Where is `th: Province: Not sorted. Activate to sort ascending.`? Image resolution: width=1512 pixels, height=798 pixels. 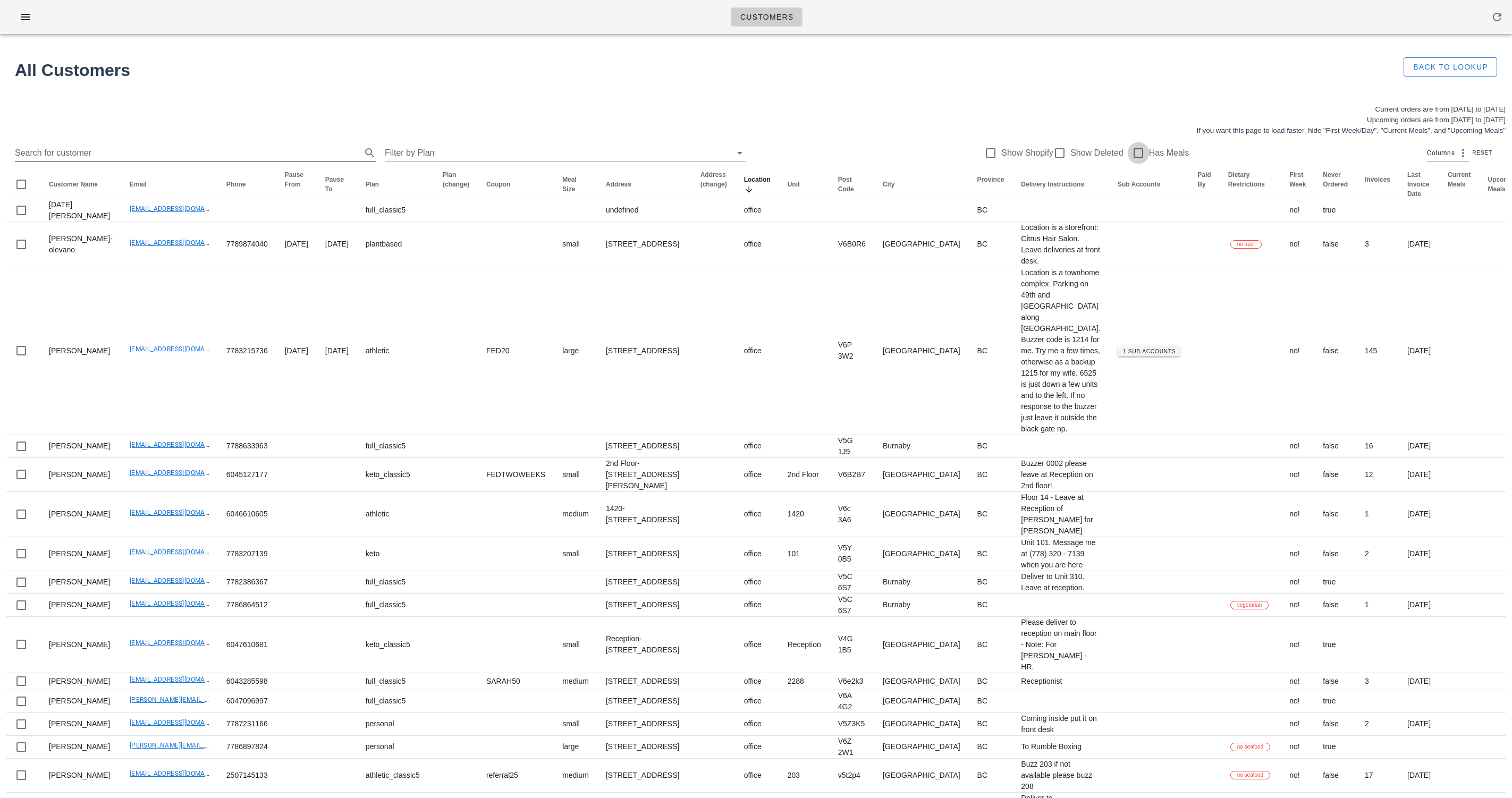
th: Province: Not sorted. Activate to sort ascending. is located at coordinates (990, 184).